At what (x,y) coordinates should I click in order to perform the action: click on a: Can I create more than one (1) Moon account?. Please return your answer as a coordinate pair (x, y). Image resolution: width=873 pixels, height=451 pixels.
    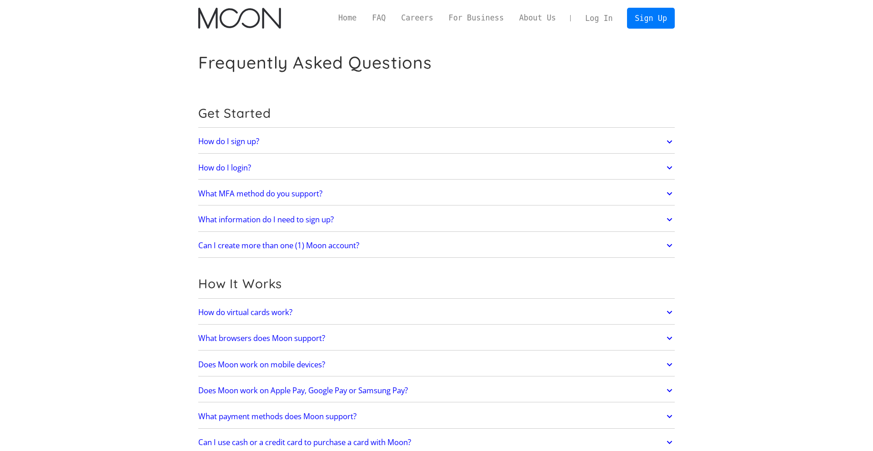
    Looking at the image, I should click on (437, 246).